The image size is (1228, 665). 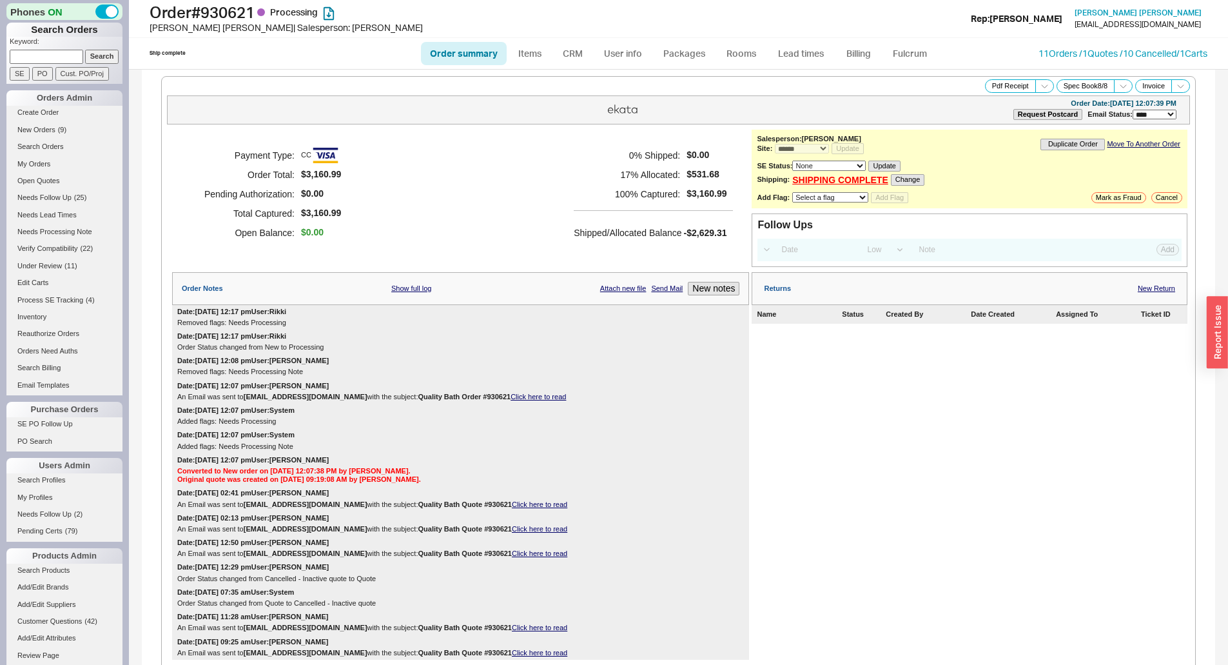 What do you see at coordinates (765, 148) in the screenshot?
I see `b: Site:` at bounding box center [765, 148].